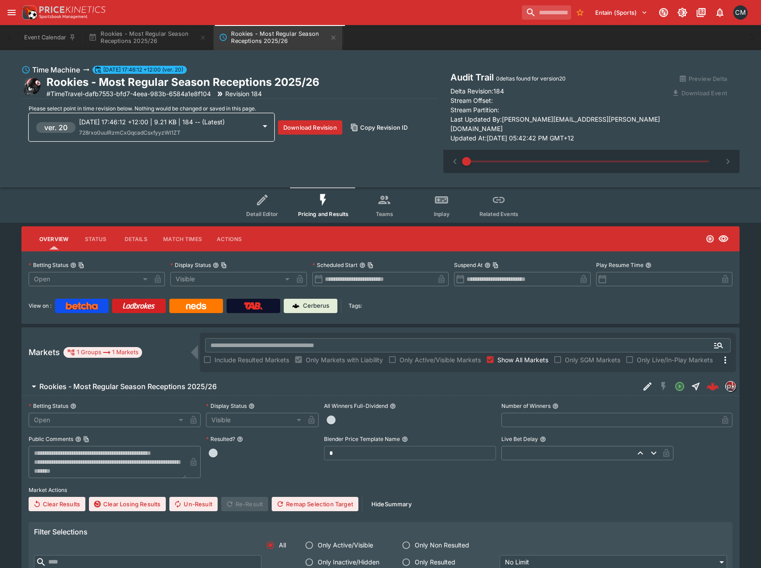 This screenshot has height=568, width=761. What do you see at coordinates (380, 531) in the screenshot?
I see `h6: Filter Selections` at bounding box center [380, 531].